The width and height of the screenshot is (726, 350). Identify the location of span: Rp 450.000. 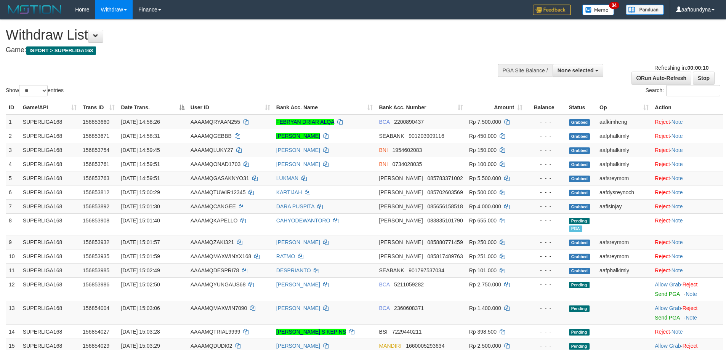
(483, 136).